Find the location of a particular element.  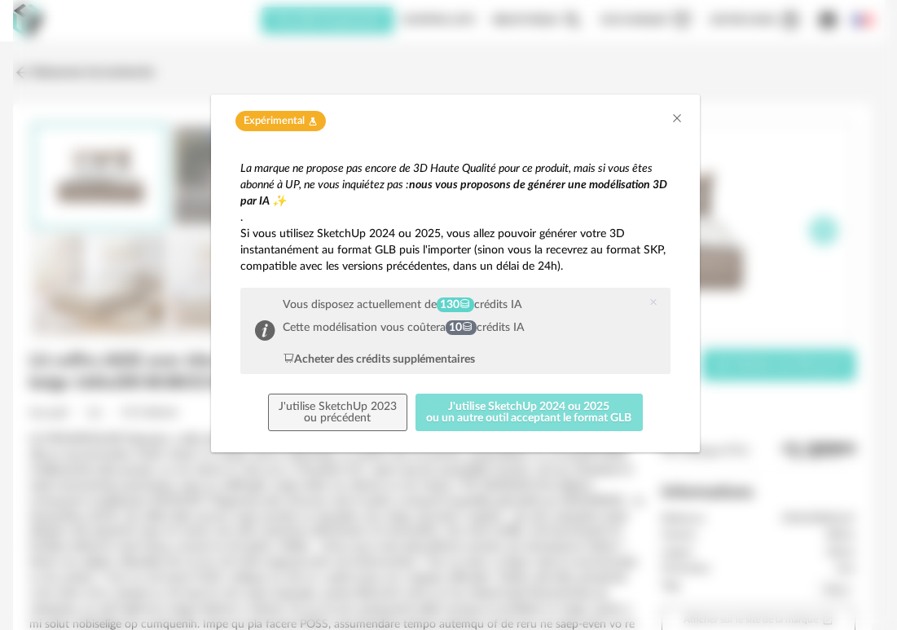

span: Expérimental is located at coordinates (274, 121).